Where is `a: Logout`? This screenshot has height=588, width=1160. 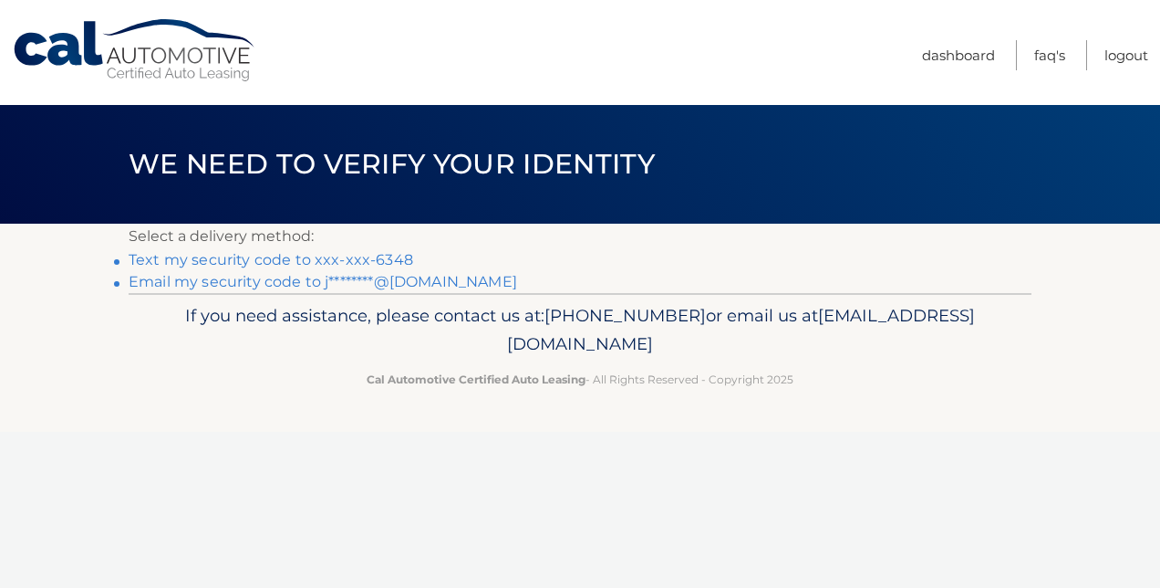 a: Logout is located at coordinates (1127, 55).